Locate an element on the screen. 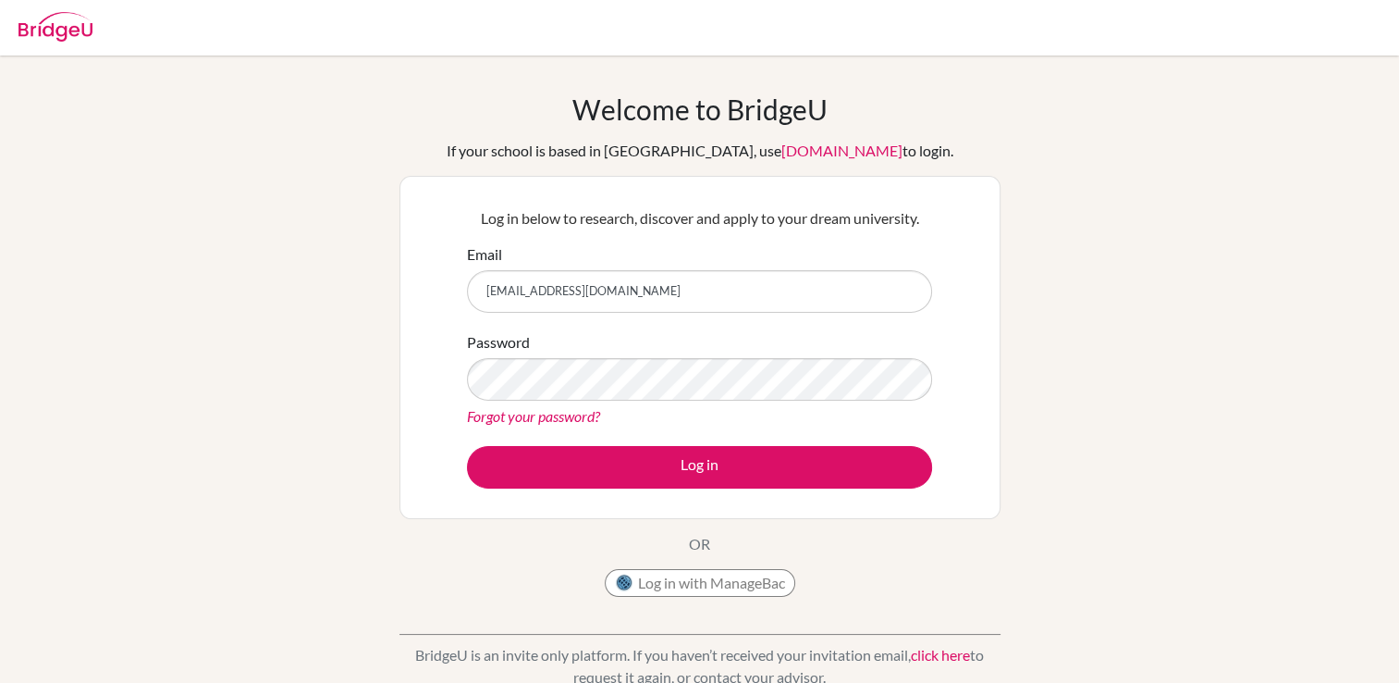  label: Password is located at coordinates (499, 342).